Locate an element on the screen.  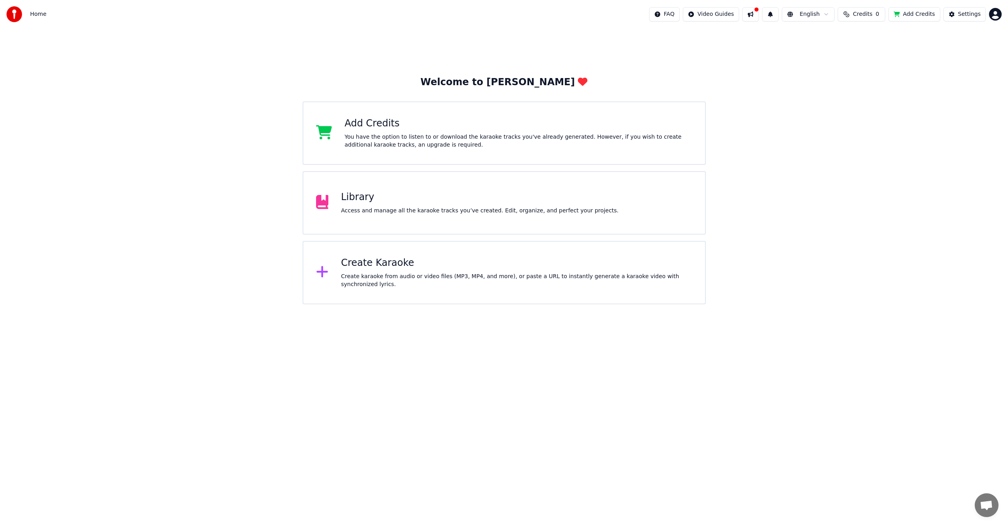
div: Settings is located at coordinates (970, 14).